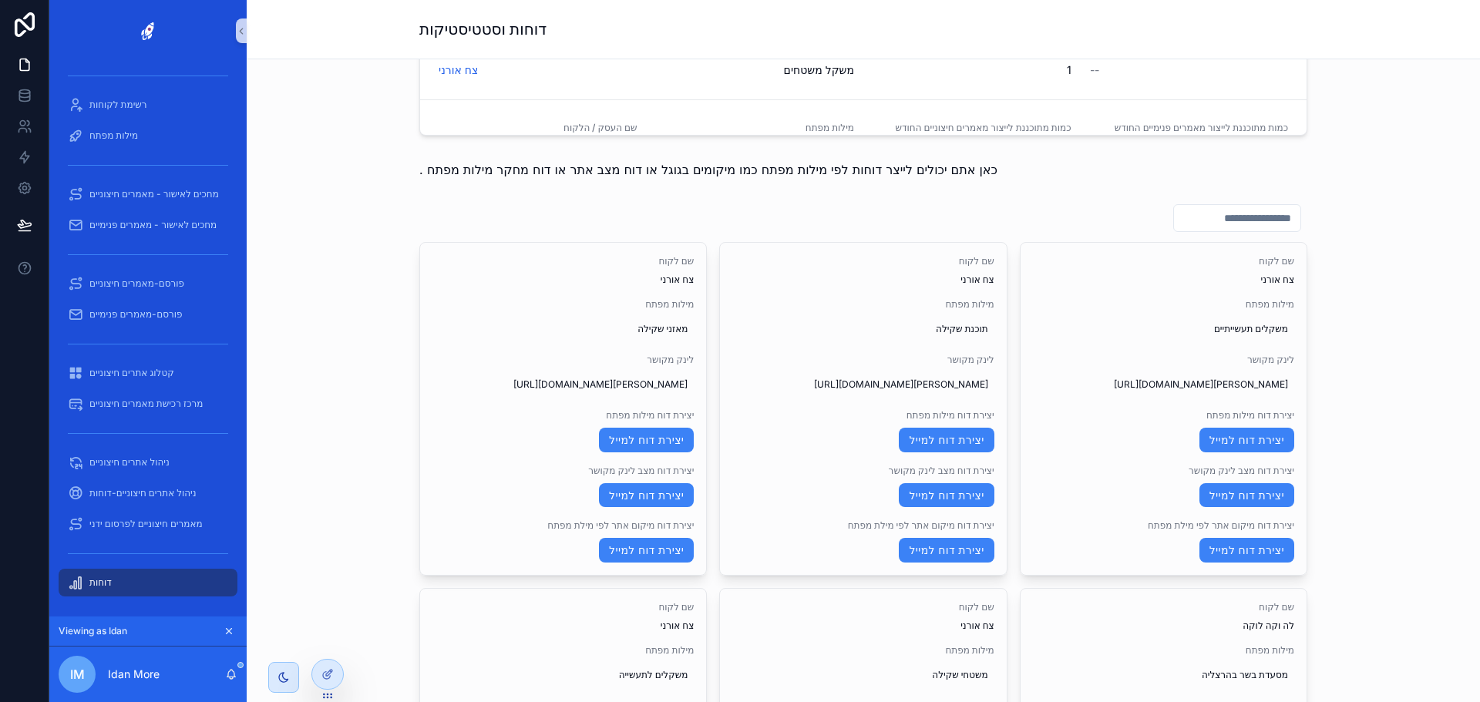 The width and height of the screenshot is (1480, 702). I want to click on span: פורסם-מאמרים פנימיים, so click(136, 314).